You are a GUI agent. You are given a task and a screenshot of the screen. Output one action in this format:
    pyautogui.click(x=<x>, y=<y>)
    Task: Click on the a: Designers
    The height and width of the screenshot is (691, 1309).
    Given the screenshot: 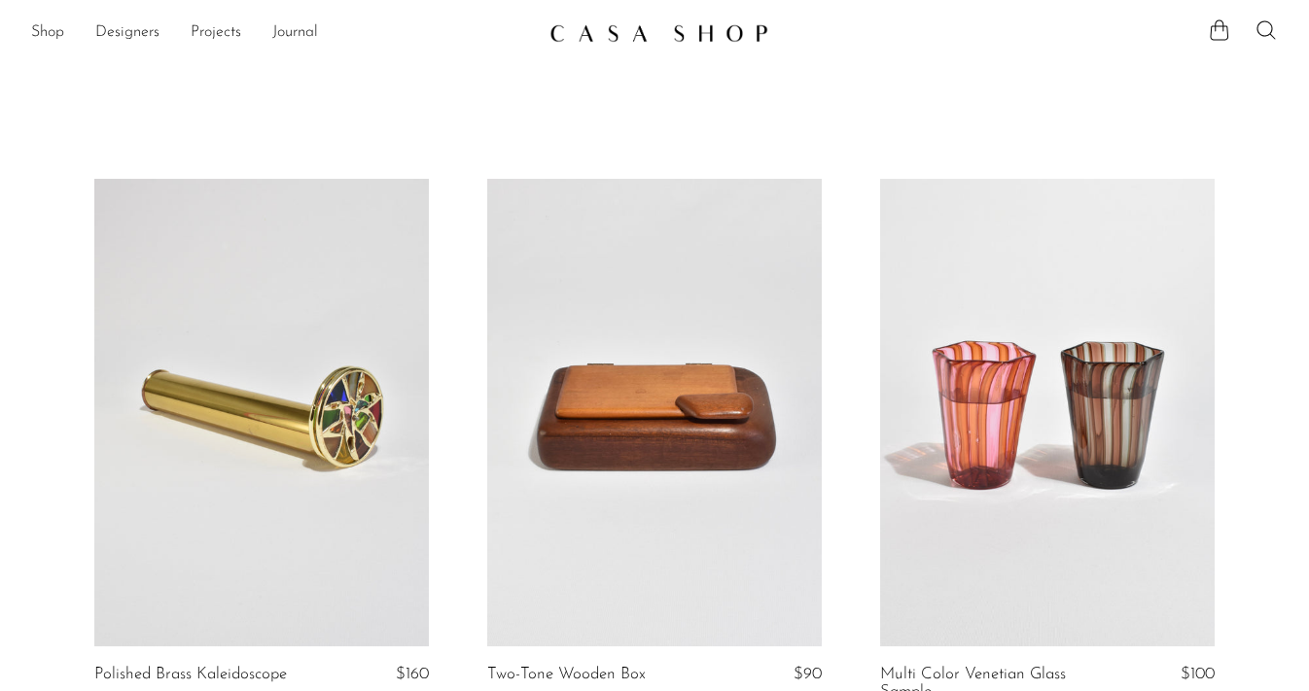 What is the action you would take?
    pyautogui.click(x=127, y=33)
    